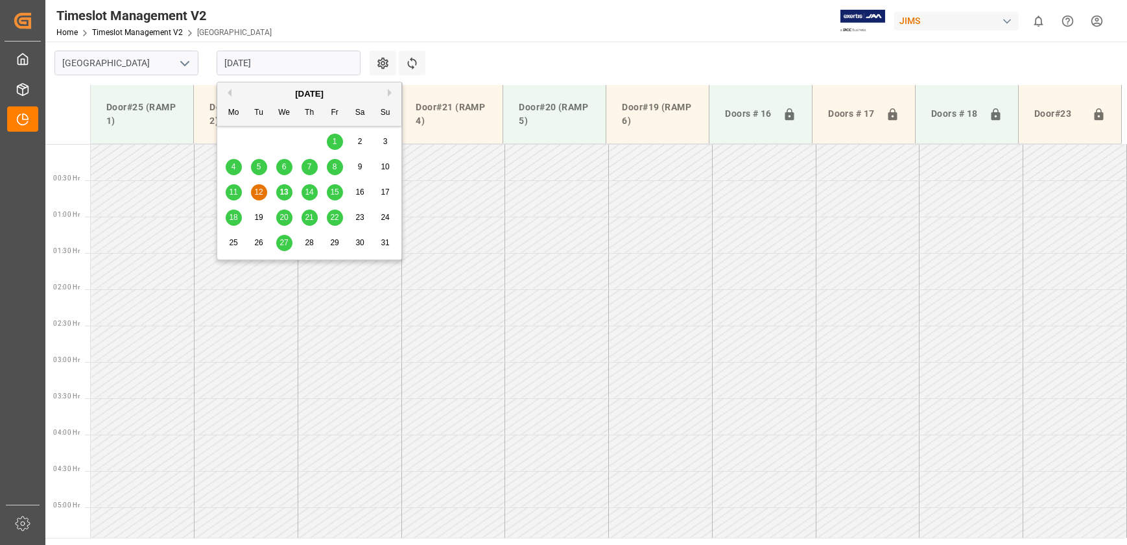  What do you see at coordinates (862, 21) in the screenshot?
I see `img: Exertis%20JAM%20-%20Email%20Logo.jpg_1722504956.jpg` at bounding box center [862, 21].